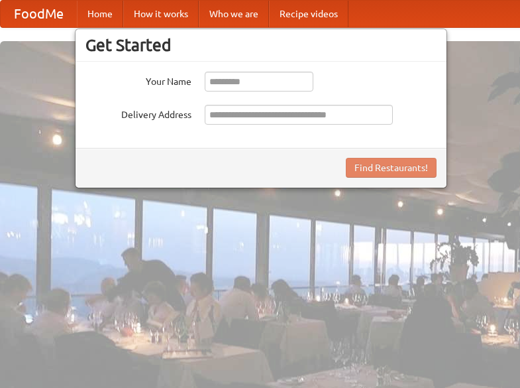  What do you see at coordinates (309, 14) in the screenshot?
I see `a: Recipe videos` at bounding box center [309, 14].